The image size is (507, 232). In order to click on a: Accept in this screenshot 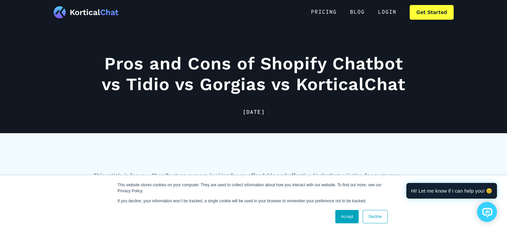, I will do `click(347, 217)`.